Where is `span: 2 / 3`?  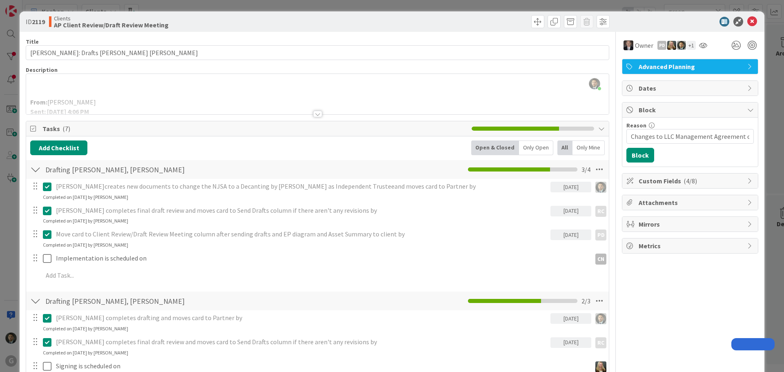 span: 2 / 3 is located at coordinates (586, 301).